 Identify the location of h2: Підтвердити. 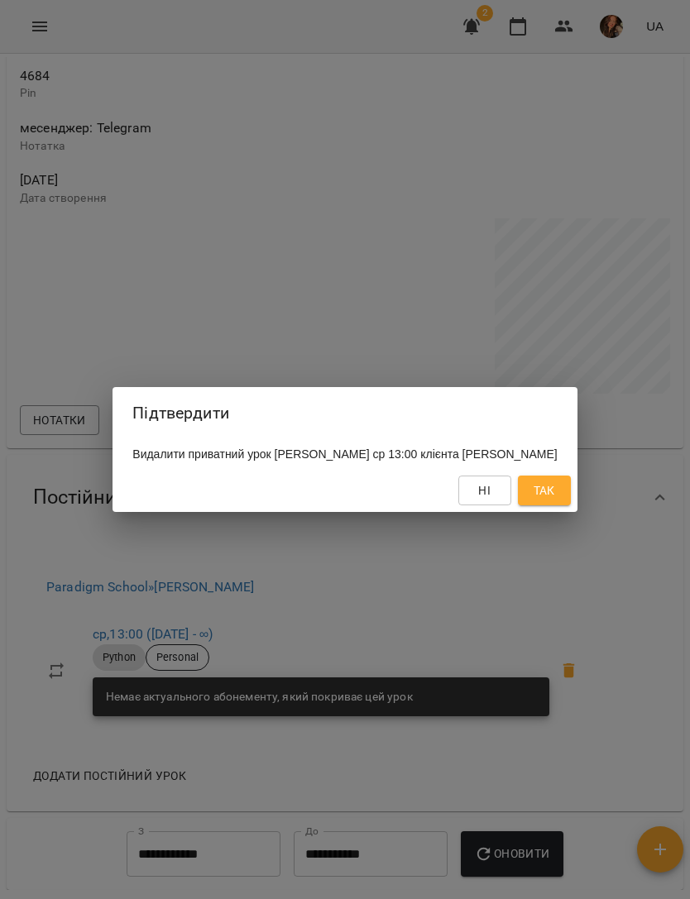
(344, 413).